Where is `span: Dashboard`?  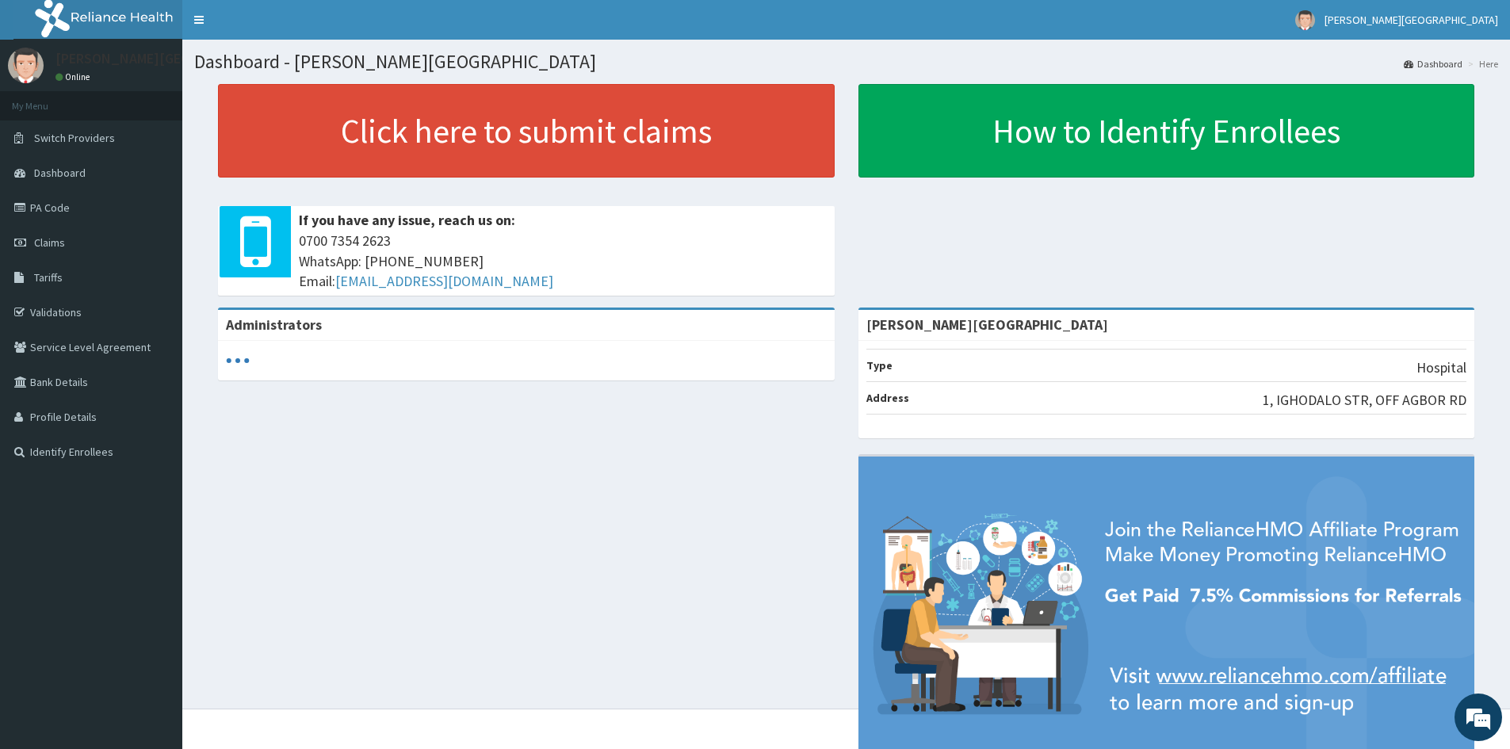 span: Dashboard is located at coordinates (59, 173).